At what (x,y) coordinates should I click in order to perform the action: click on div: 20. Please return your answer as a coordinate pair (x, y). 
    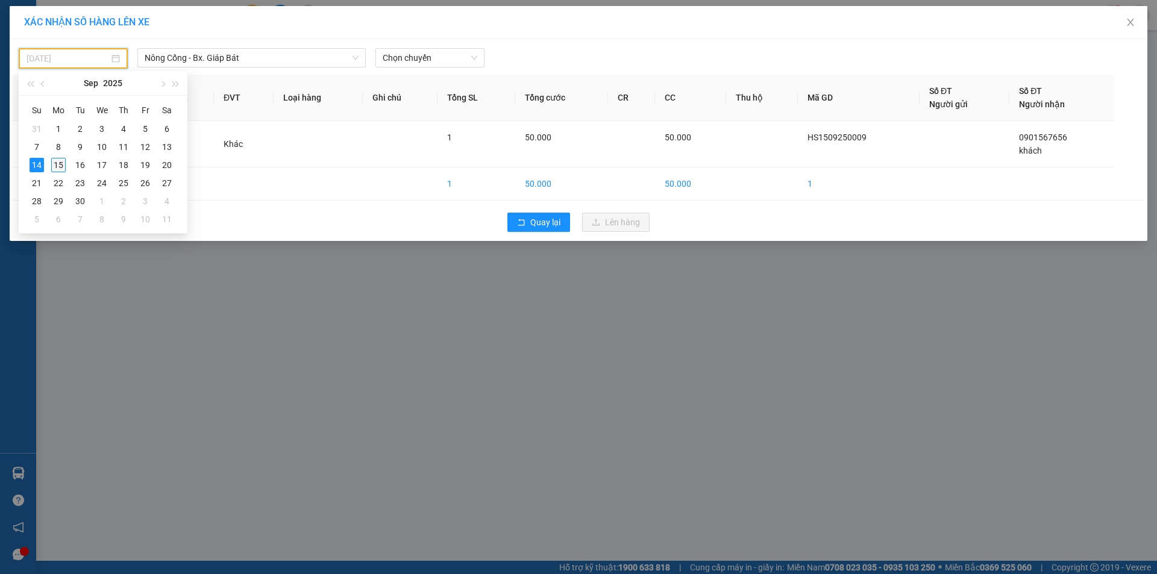
    Looking at the image, I should click on (167, 165).